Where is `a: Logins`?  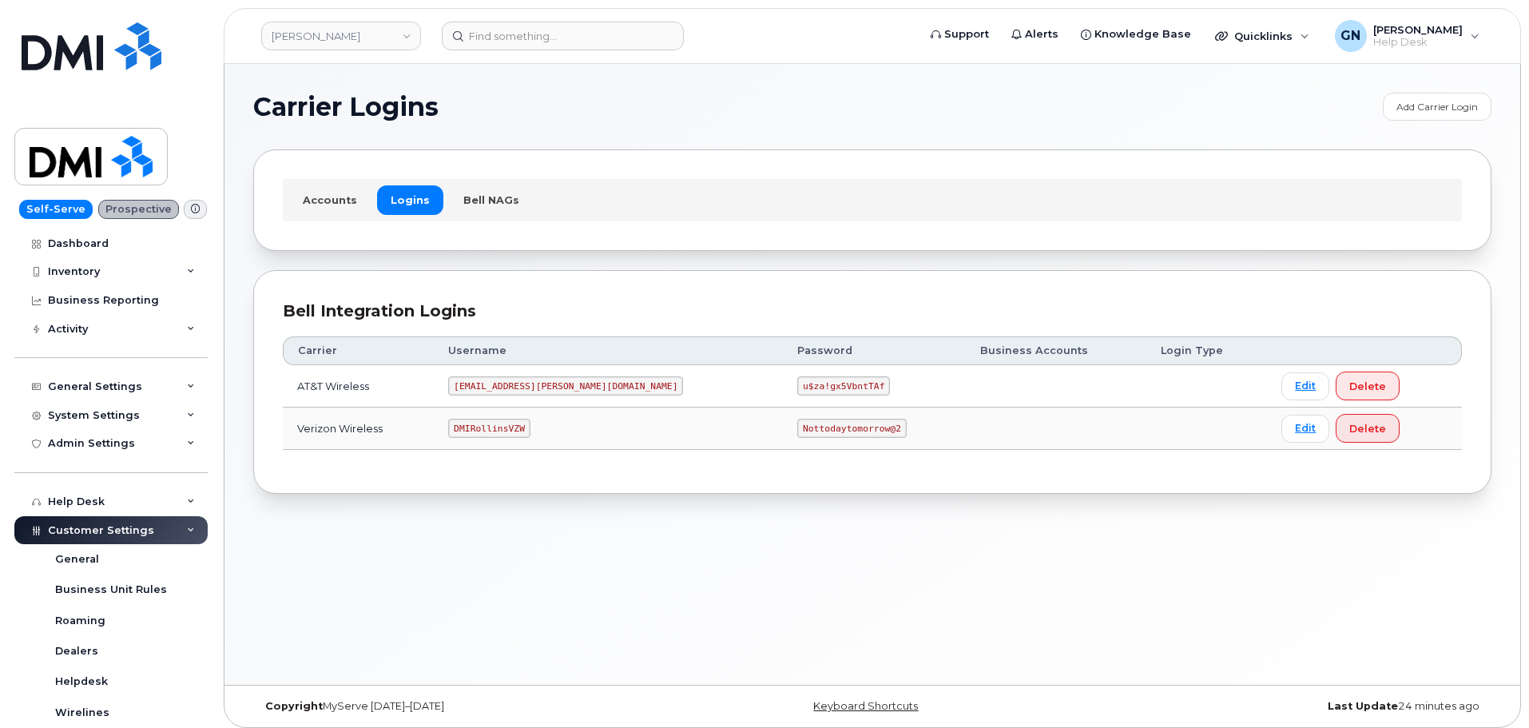
a: Logins is located at coordinates (410, 200).